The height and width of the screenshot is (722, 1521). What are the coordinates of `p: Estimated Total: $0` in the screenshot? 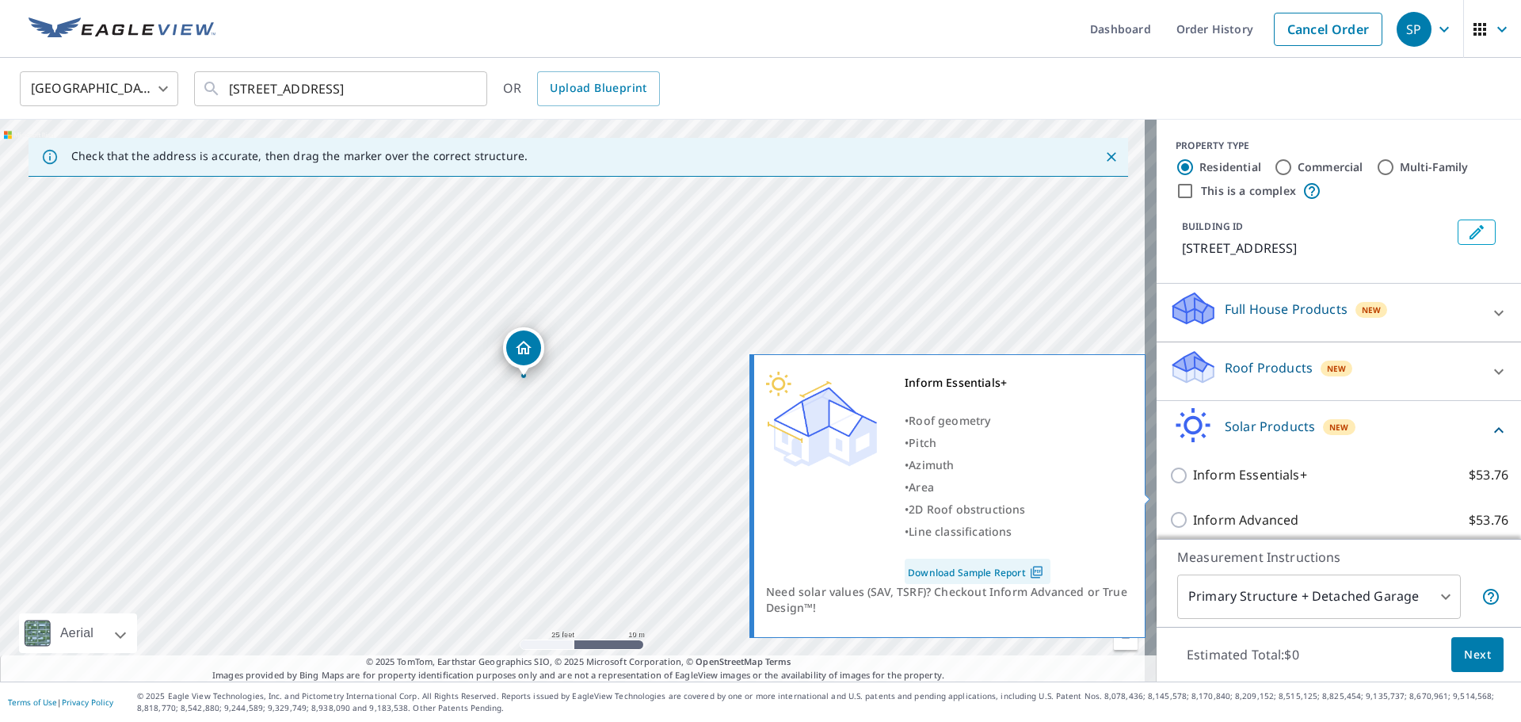 It's located at (1243, 655).